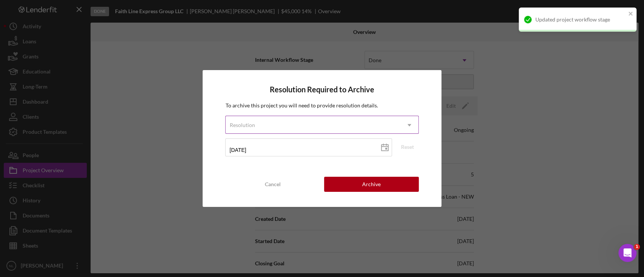  I want to click on button: close, so click(631, 14).